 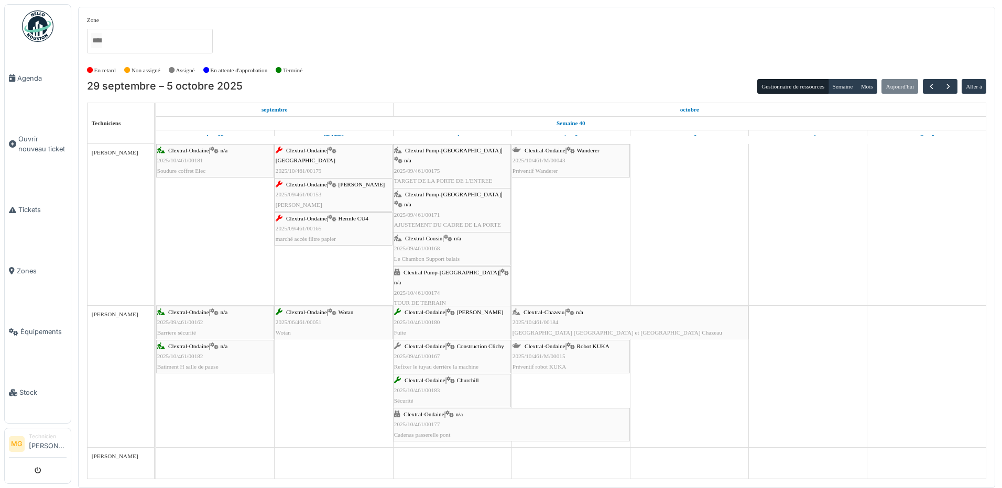 What do you see at coordinates (165, 86) in the screenshot?
I see `h2: 29 septembre – 5 octobre 2025` at bounding box center [165, 86].